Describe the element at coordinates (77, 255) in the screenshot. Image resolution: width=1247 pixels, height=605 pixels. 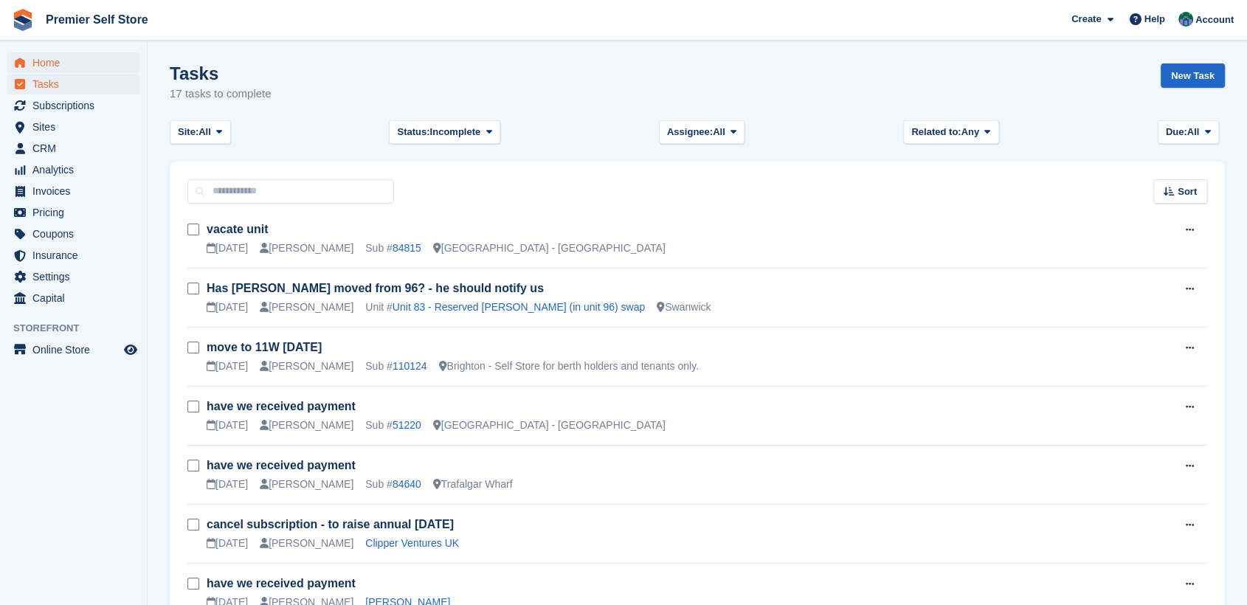
I see `span: Insurance` at that location.